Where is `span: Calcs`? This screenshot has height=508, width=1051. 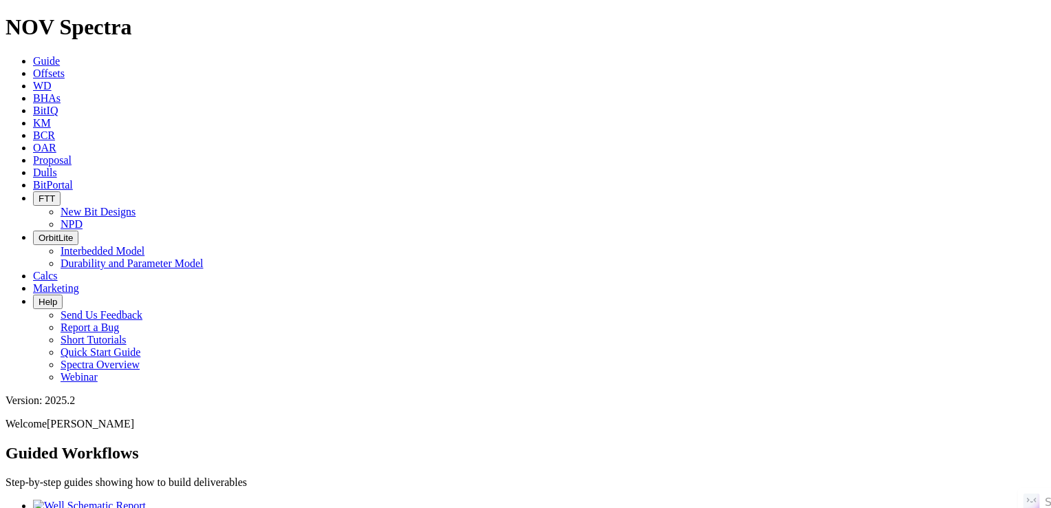
span: Calcs is located at coordinates (45, 275).